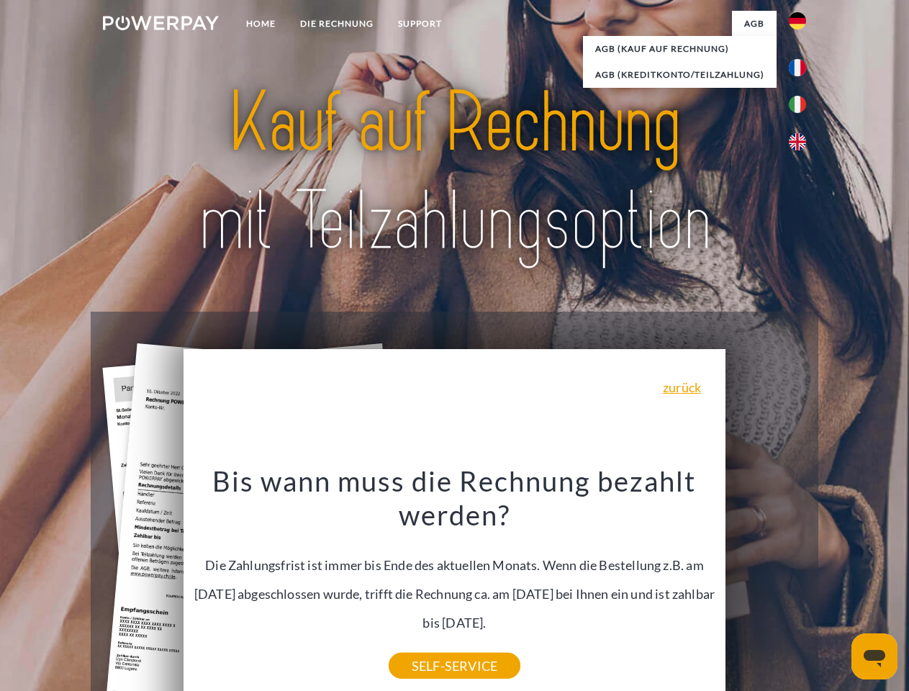  I want to click on a: DIE RECHNUNG, so click(337, 24).